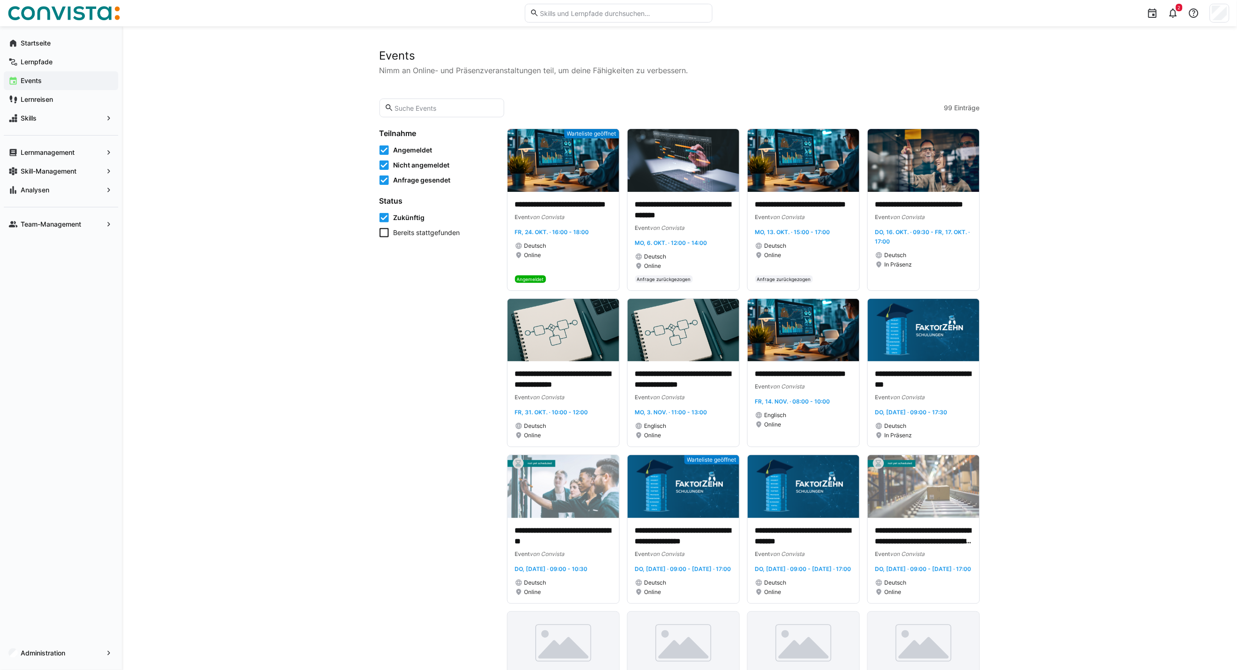  Describe the element at coordinates (1179, 8) in the screenshot. I see `span: 2` at that location.